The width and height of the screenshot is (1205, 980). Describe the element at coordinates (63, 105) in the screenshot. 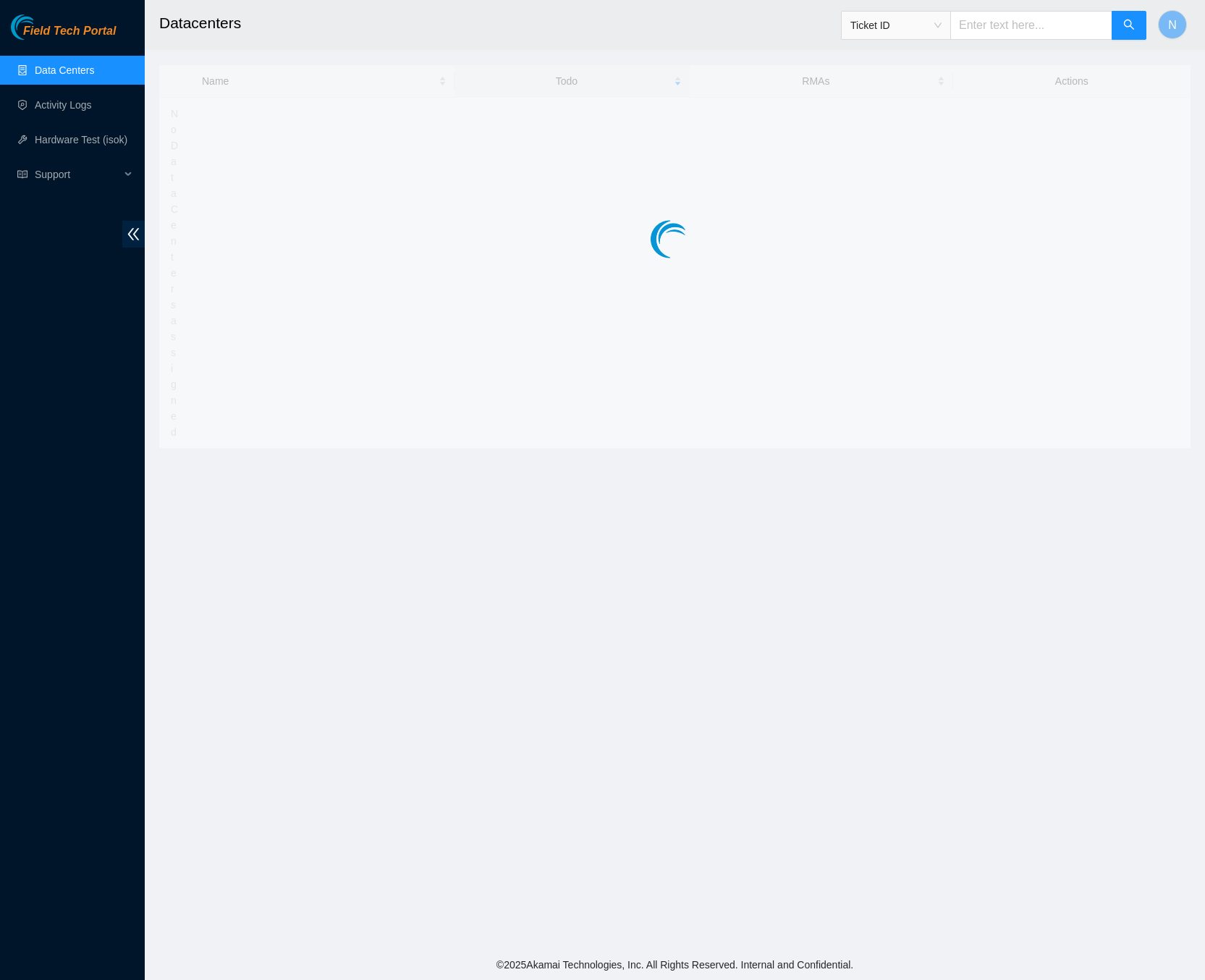

I see `a: Activity Logs` at that location.